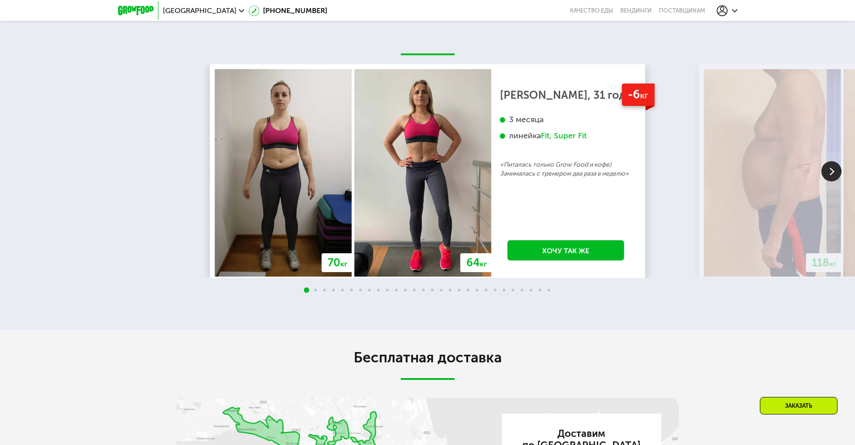 This screenshot has width=855, height=445. I want to click on a: Качество еды, so click(591, 11).